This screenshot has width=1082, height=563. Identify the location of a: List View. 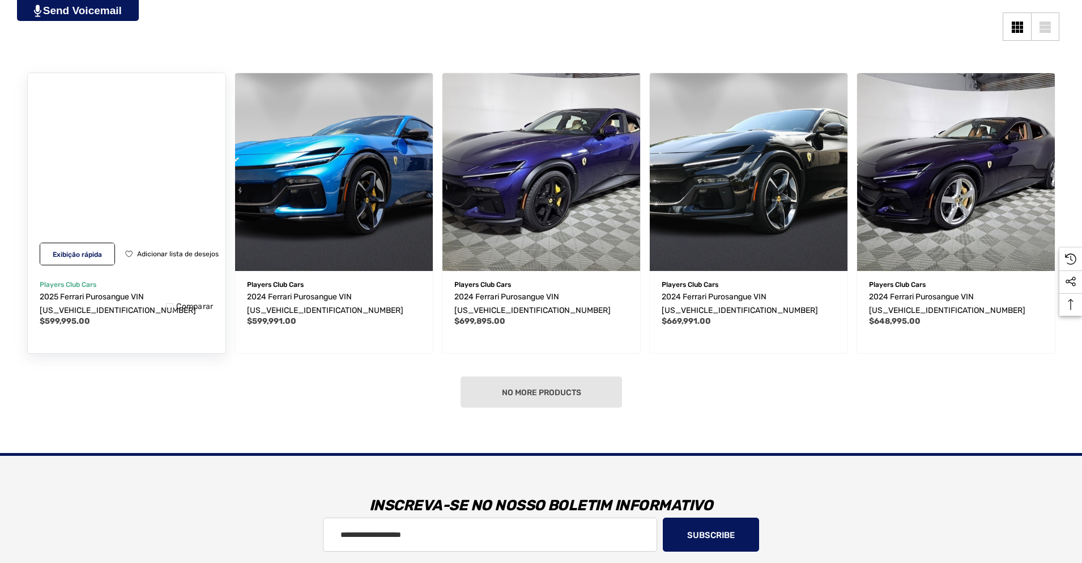
(1045, 27).